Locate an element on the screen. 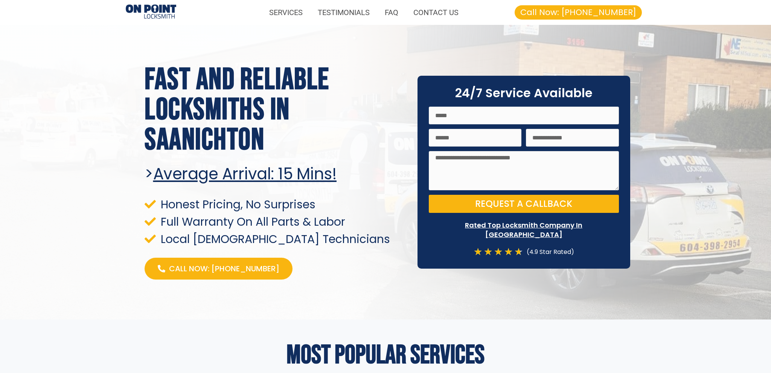 The height and width of the screenshot is (373, 771). button: Request a Callback is located at coordinates (523, 204).